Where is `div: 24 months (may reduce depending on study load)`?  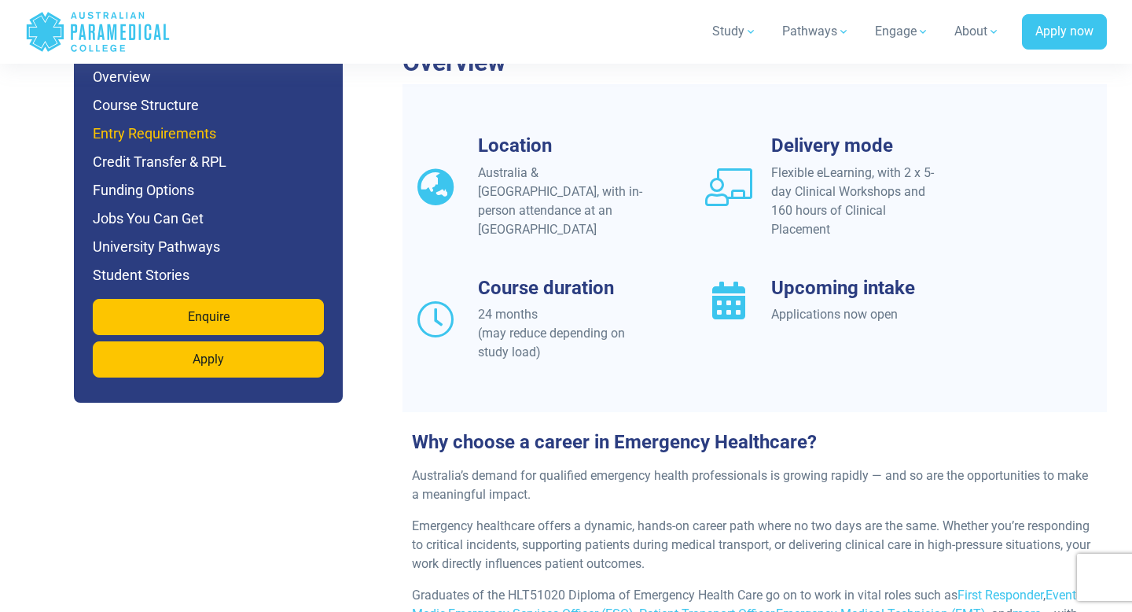 div: 24 months (may reduce depending on study load) is located at coordinates (563, 333).